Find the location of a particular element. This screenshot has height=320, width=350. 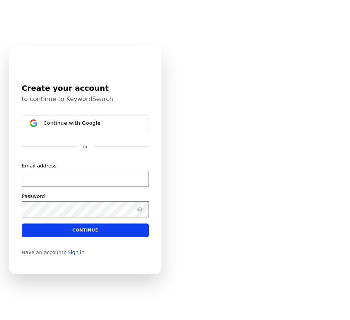

button: Continue is located at coordinates (85, 230).